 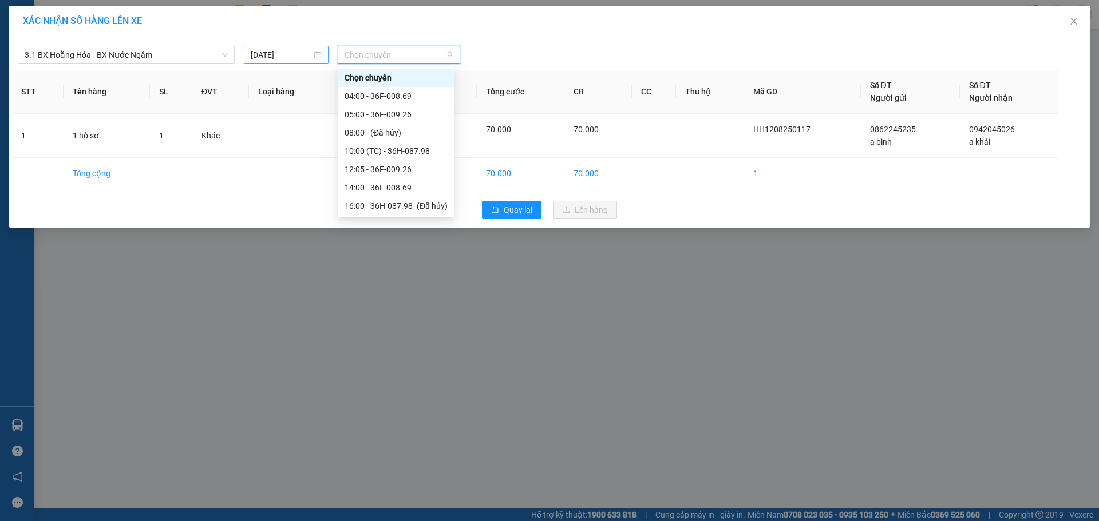 What do you see at coordinates (1074, 22) in the screenshot?
I see `button: Close` at bounding box center [1074, 22].